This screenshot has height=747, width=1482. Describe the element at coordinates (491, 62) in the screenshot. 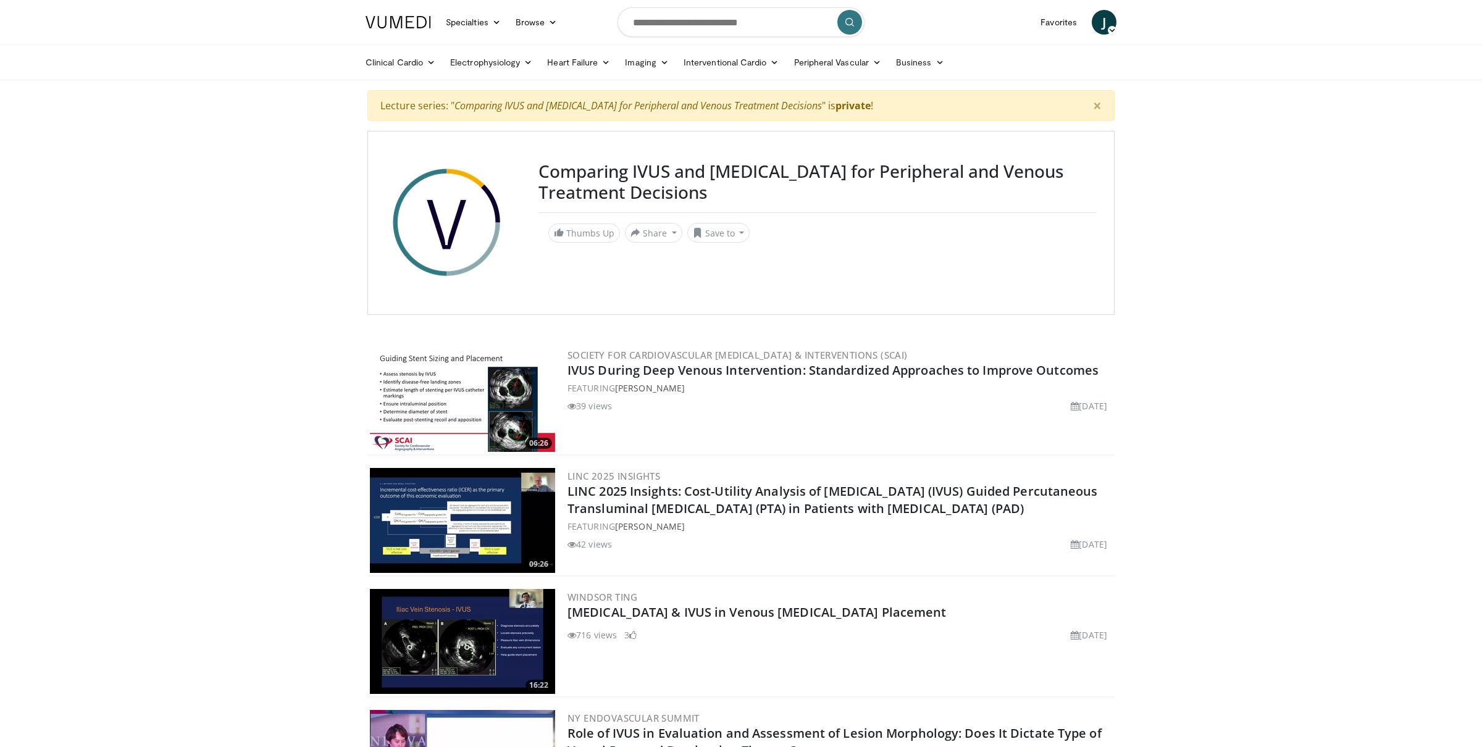

I see `a: Electrophysiology` at that location.